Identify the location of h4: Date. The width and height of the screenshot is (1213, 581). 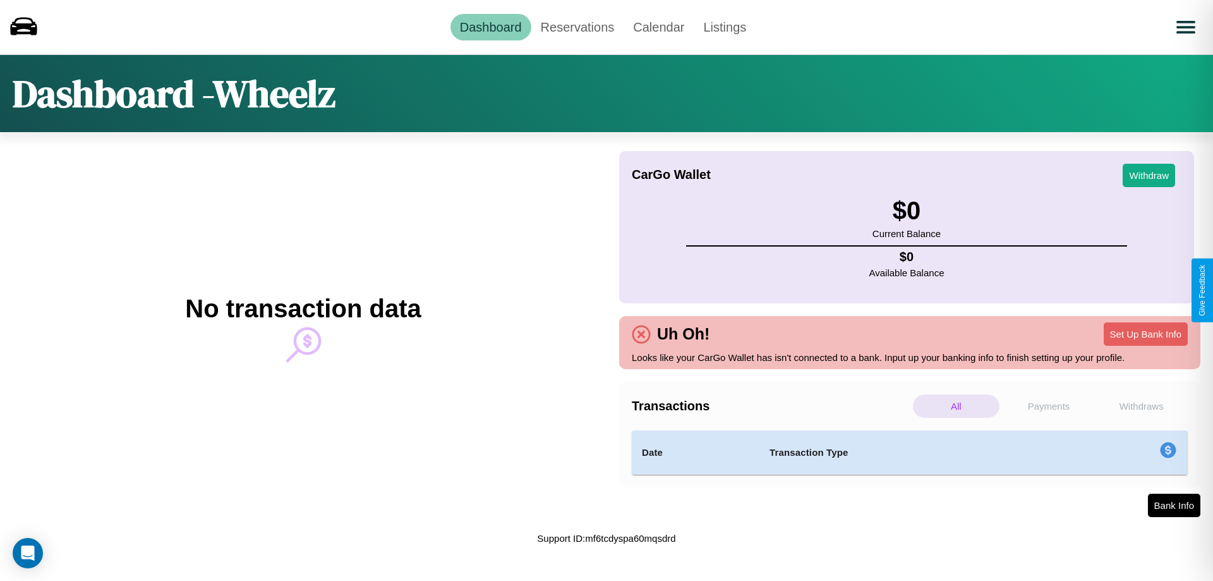
(696, 452).